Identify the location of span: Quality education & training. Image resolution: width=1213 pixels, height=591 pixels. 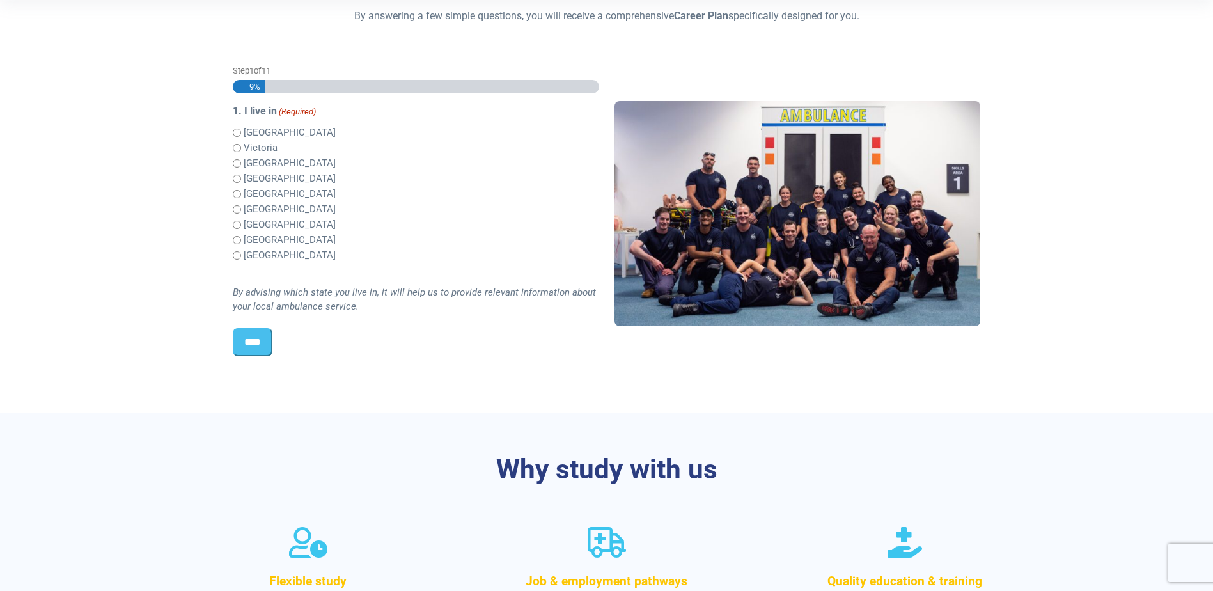
(905, 581).